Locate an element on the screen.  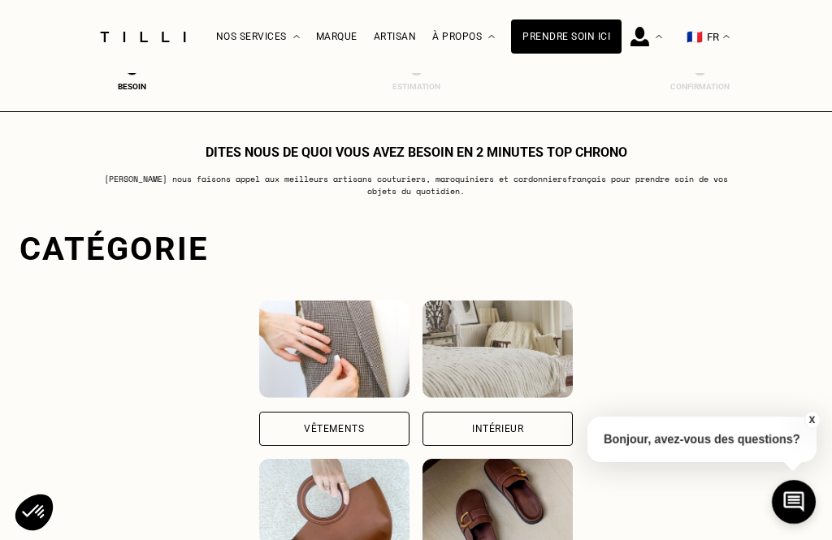
div: Artisan is located at coordinates (395, 37).